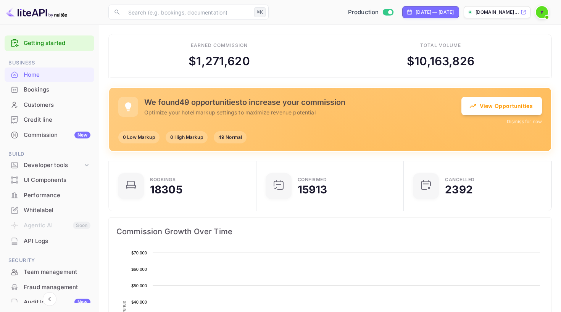 The image size is (561, 312). I want to click on text: $70,000, so click(139, 253).